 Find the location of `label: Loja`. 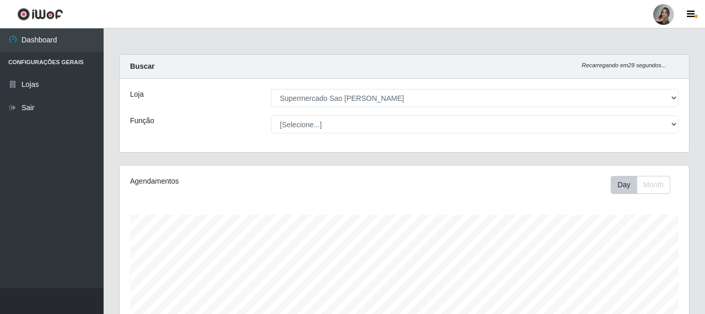

label: Loja is located at coordinates (137, 94).